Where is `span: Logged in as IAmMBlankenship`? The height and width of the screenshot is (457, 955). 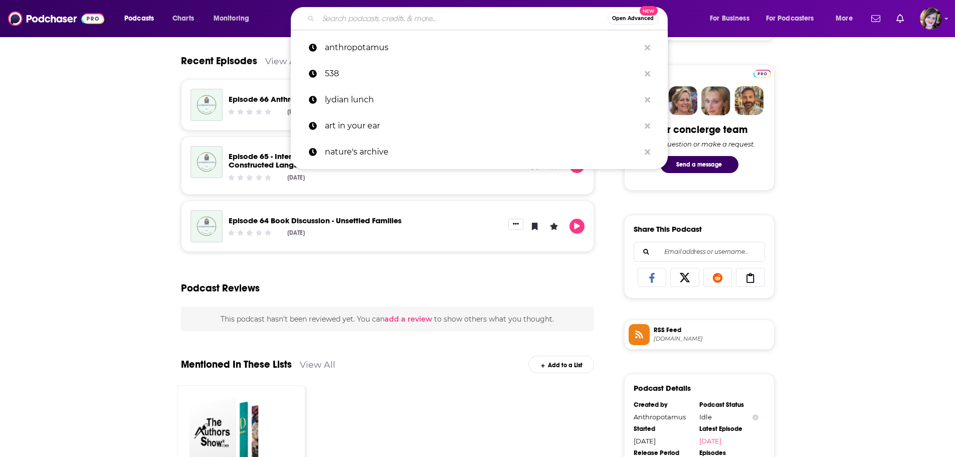
span: Logged in as IAmMBlankenship is located at coordinates (931, 19).